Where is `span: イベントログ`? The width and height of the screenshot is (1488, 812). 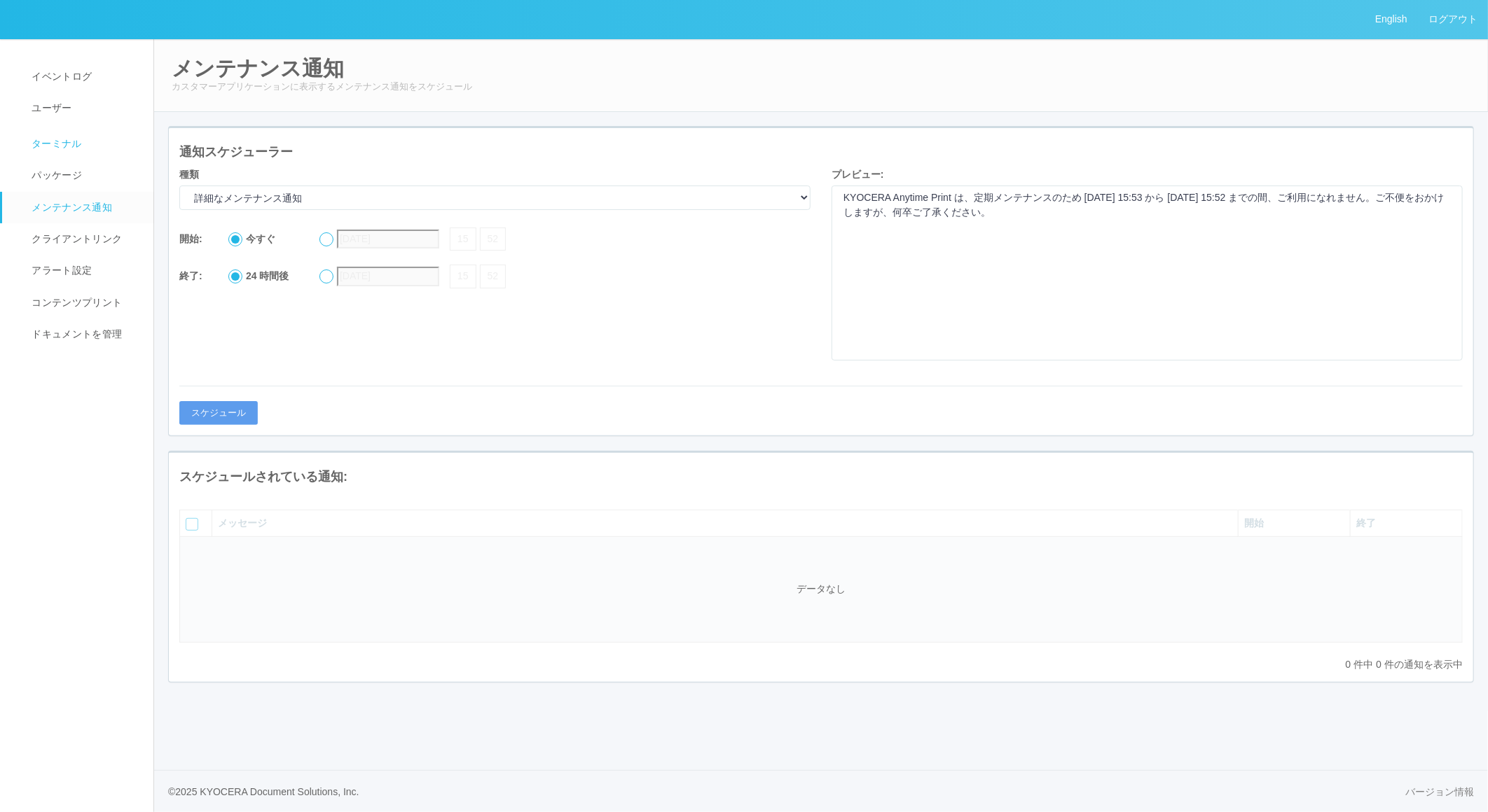
span: イベントログ is located at coordinates (59, 77).